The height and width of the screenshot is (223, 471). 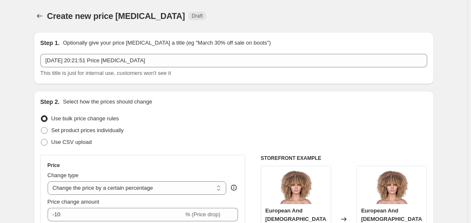 What do you see at coordinates (106, 73) in the screenshot?
I see `span: This title is just for internal use, customers won't see it` at bounding box center [106, 73].